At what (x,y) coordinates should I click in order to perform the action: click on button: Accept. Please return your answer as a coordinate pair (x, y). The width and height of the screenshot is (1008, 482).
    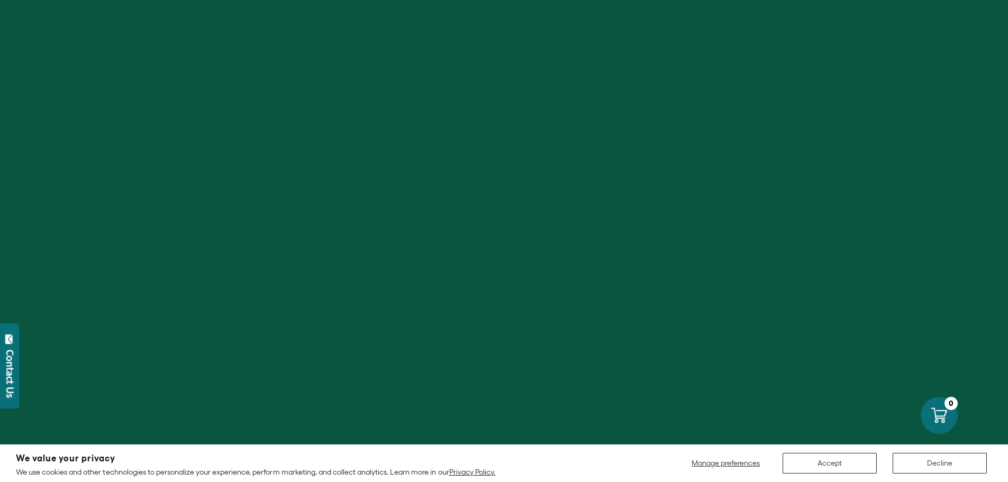
    Looking at the image, I should click on (830, 463).